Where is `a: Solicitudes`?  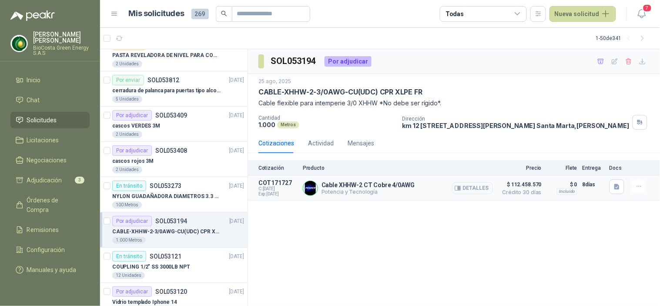
a: Solicitudes is located at coordinates (50, 120).